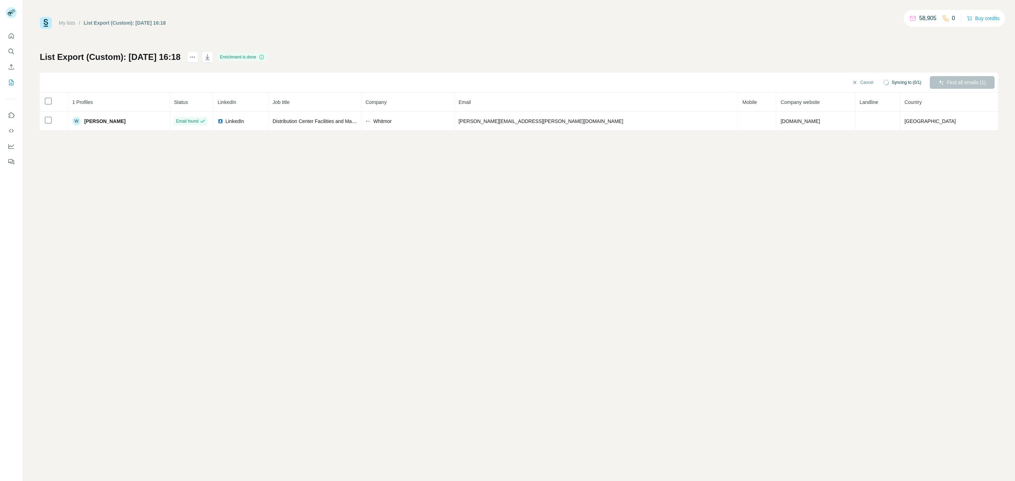 The width and height of the screenshot is (1015, 481). What do you see at coordinates (749, 102) in the screenshot?
I see `span: Mobile` at bounding box center [749, 102].